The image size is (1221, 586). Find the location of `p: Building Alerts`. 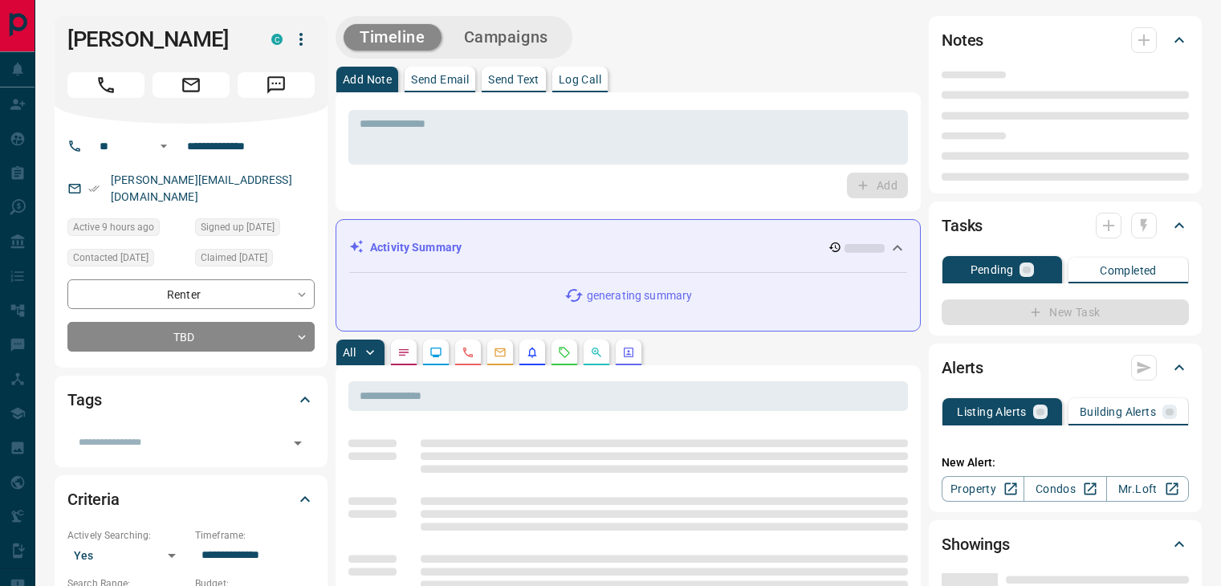

p: Building Alerts is located at coordinates (1117, 412).